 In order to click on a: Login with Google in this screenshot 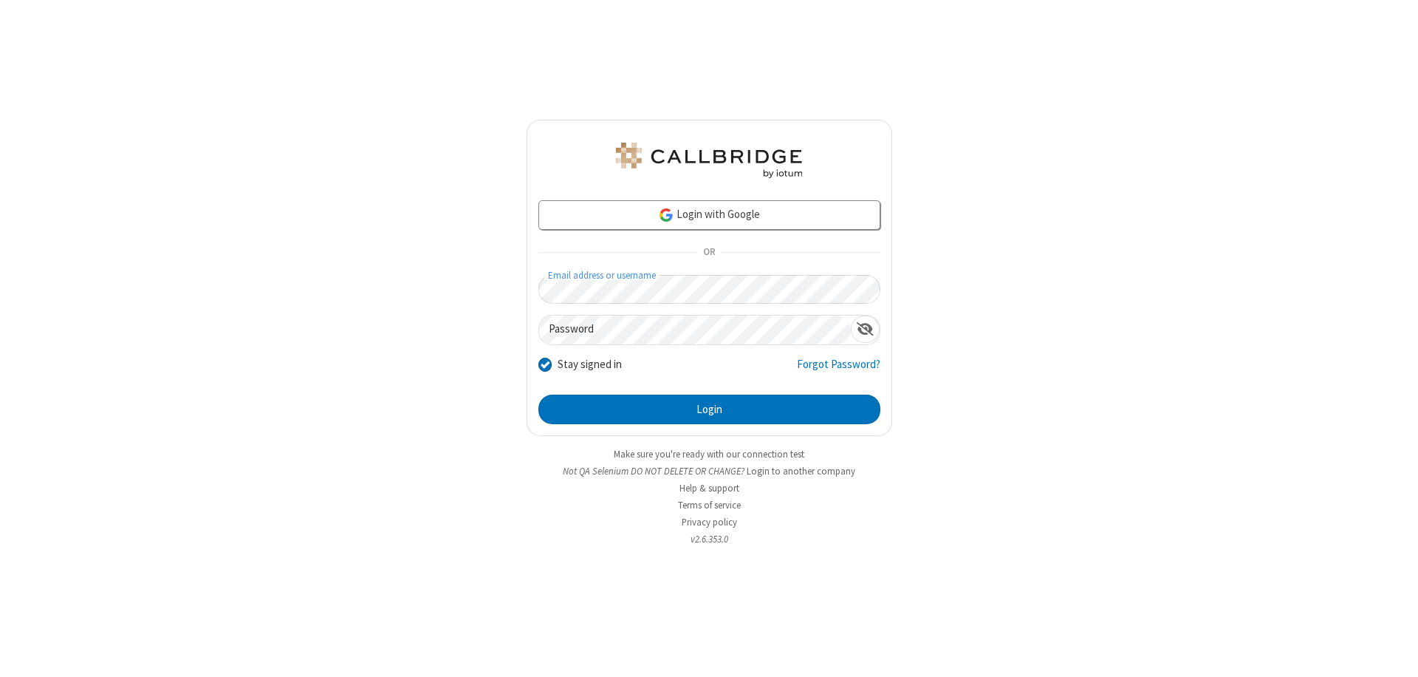, I will do `click(709, 215)`.